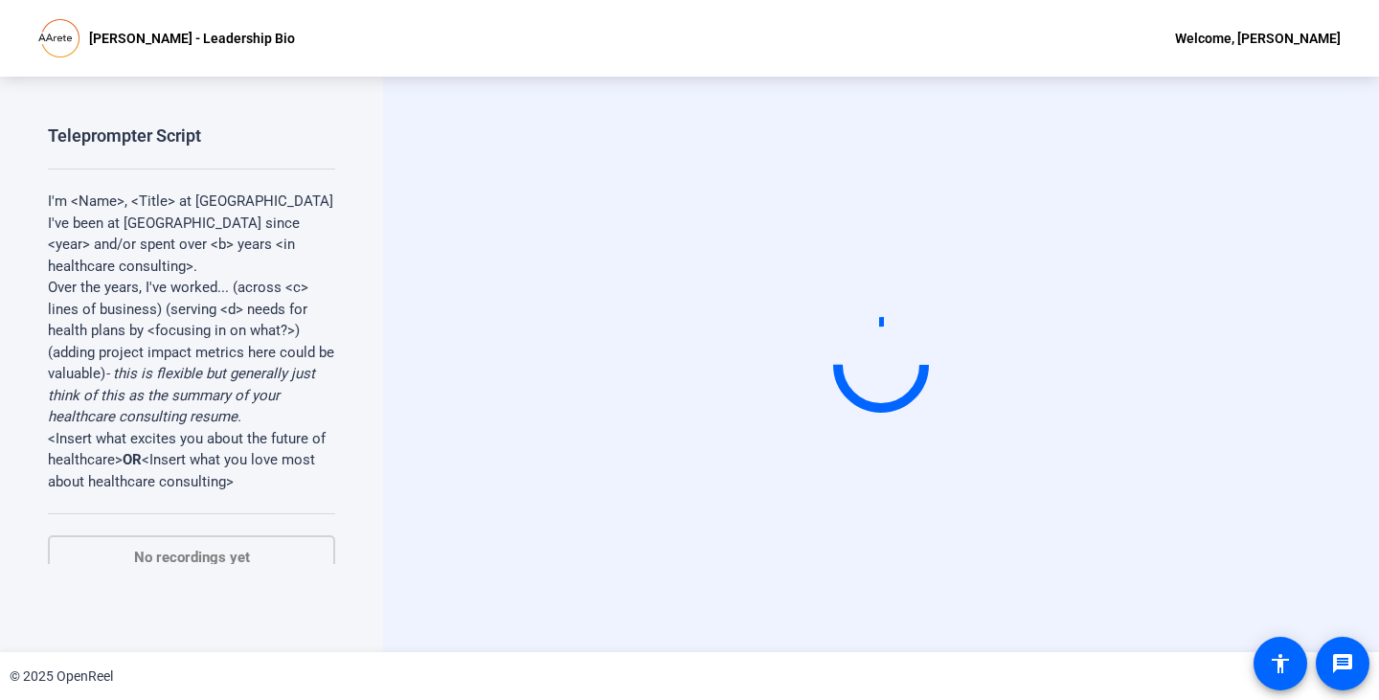 Image resolution: width=1379 pixels, height=700 pixels. Describe the element at coordinates (192, 557) in the screenshot. I see `p: No recordings yet` at that location.